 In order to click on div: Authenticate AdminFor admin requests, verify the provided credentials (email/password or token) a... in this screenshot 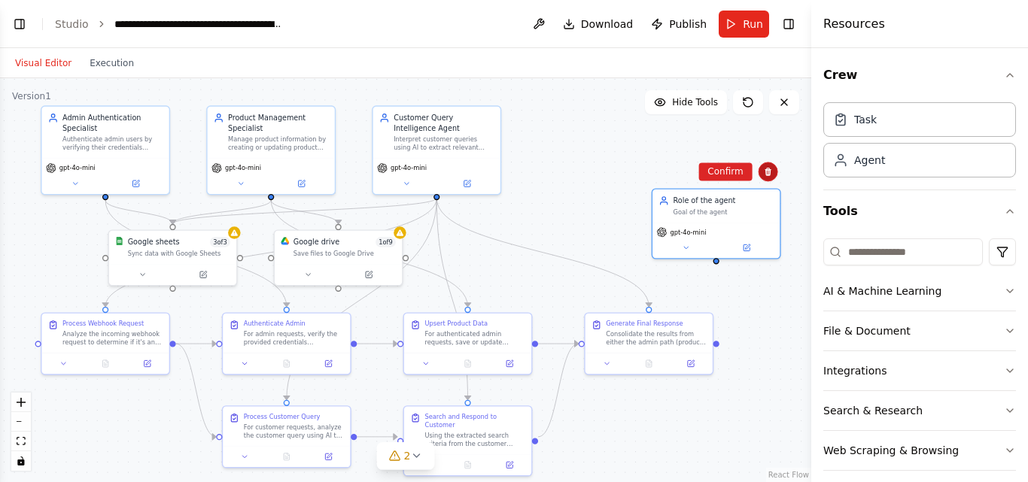, I will do `click(287, 343)`.